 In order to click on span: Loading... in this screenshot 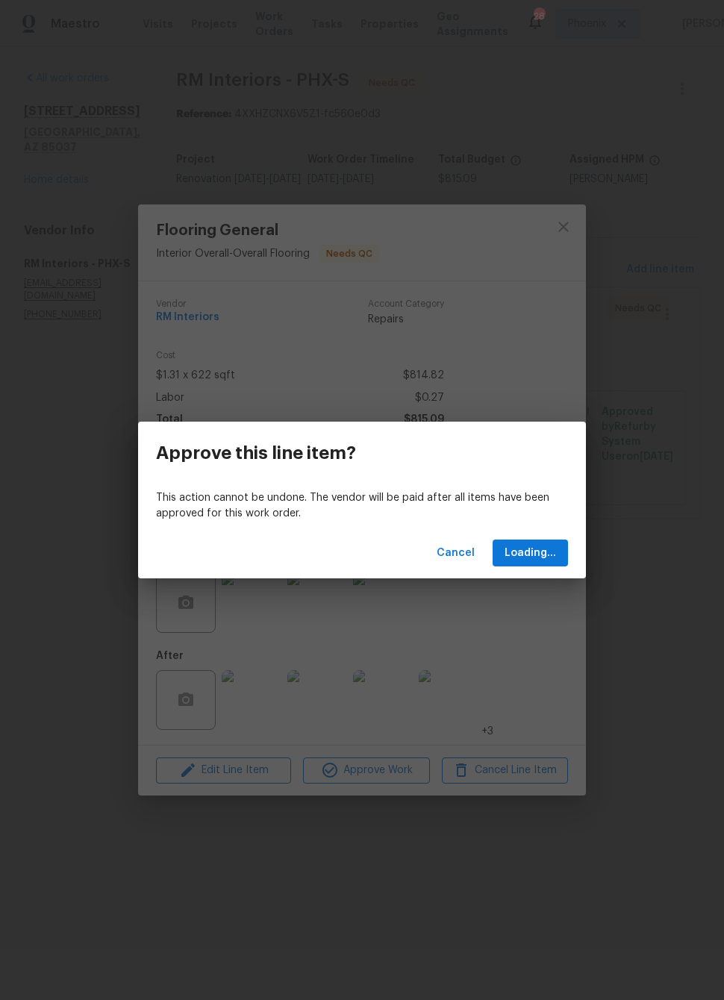, I will do `click(530, 553)`.